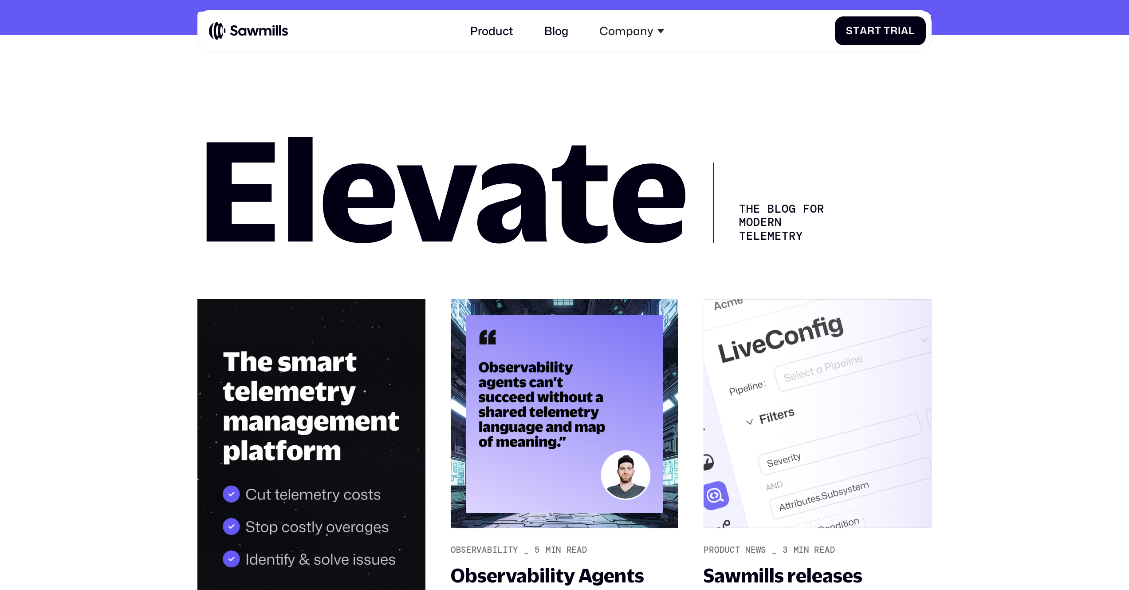 The width and height of the screenshot is (1129, 590). I want to click on div: The Blog for Modern telemetry, so click(770, 202).